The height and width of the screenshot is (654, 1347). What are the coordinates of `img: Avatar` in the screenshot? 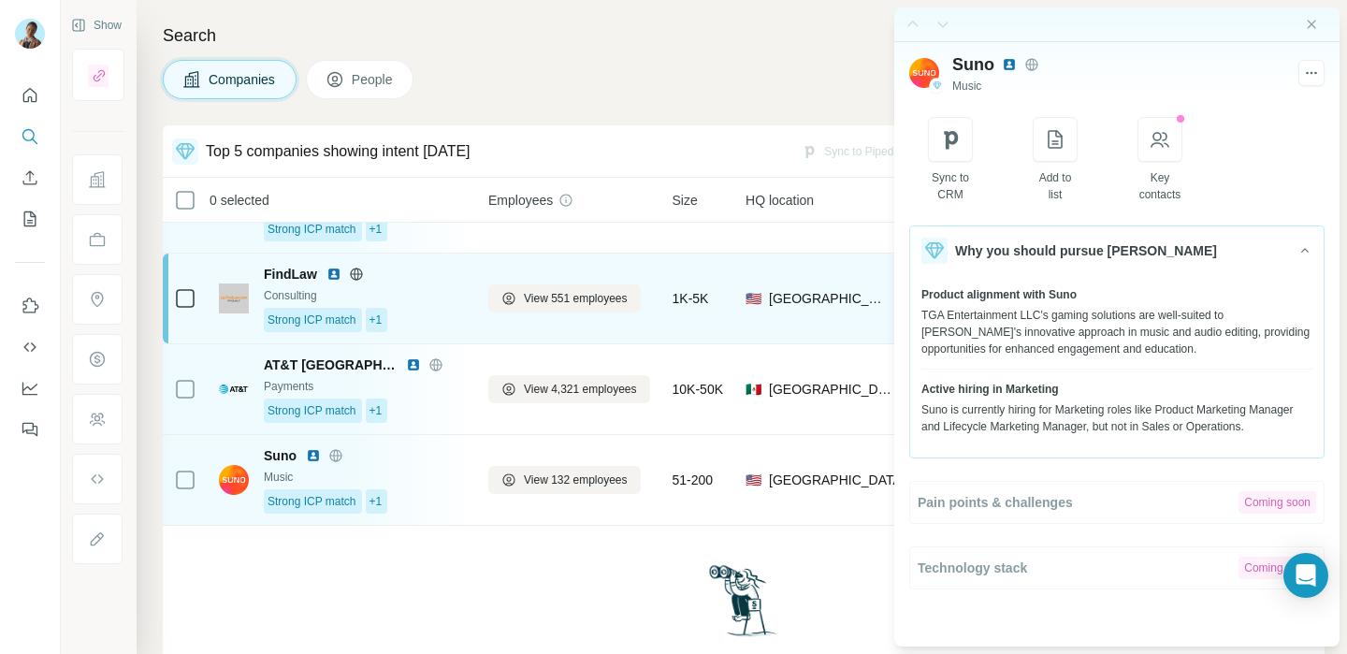 It's located at (30, 34).